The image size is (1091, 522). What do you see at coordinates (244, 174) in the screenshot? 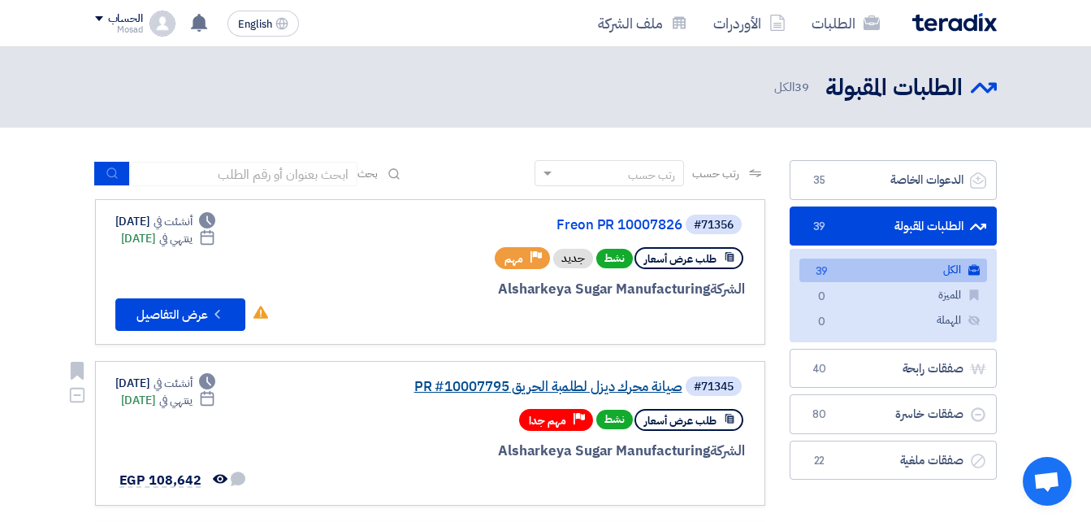
I see `input: ابحث بعنوان أو رقم الطلب` at bounding box center [244, 174].